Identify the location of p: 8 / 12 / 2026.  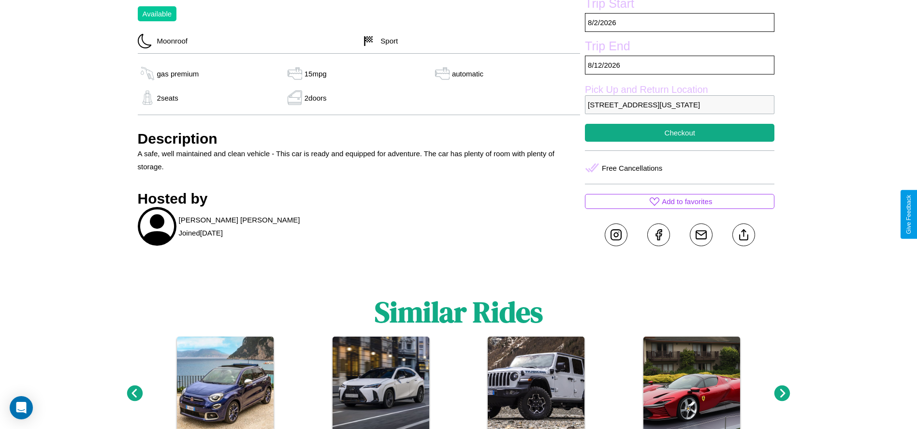
(680, 65).